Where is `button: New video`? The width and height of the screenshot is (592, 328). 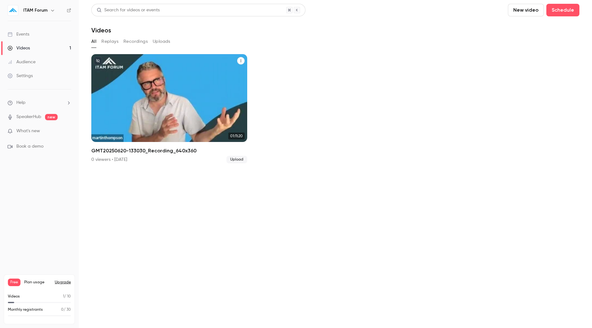
button: New video is located at coordinates (526, 10).